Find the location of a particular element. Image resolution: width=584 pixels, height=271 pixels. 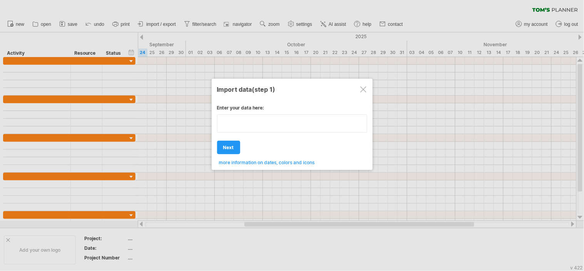

span: next is located at coordinates (229, 147).